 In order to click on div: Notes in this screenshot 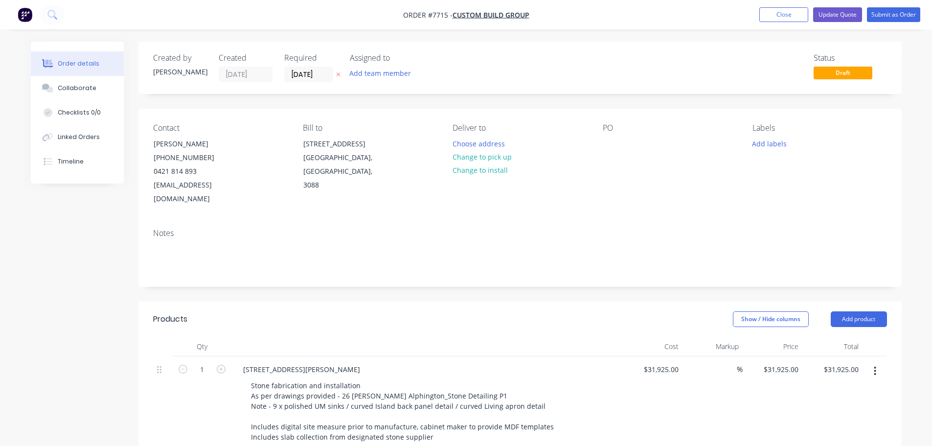, I will do `click(520, 233)`.